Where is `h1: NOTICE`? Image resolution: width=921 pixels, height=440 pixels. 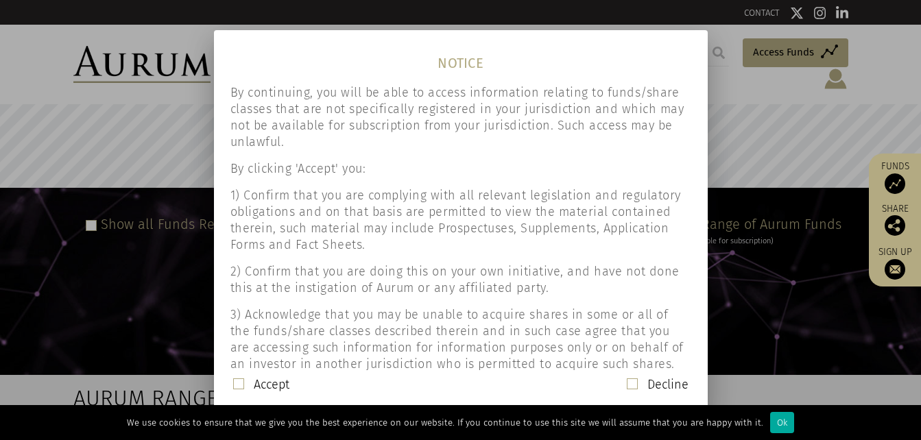 h1: NOTICE is located at coordinates (461, 57).